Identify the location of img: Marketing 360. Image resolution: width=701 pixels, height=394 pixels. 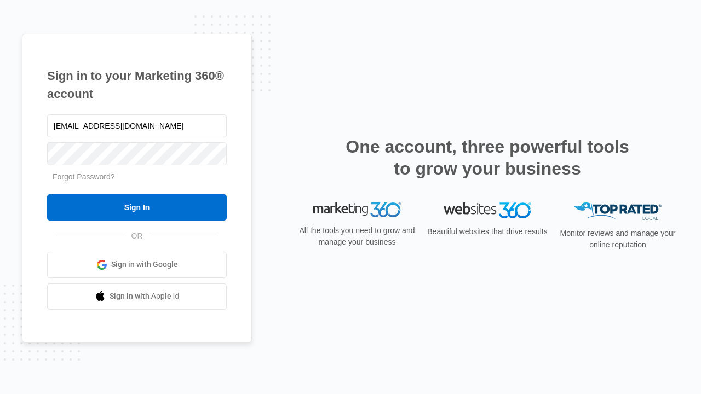
(357, 210).